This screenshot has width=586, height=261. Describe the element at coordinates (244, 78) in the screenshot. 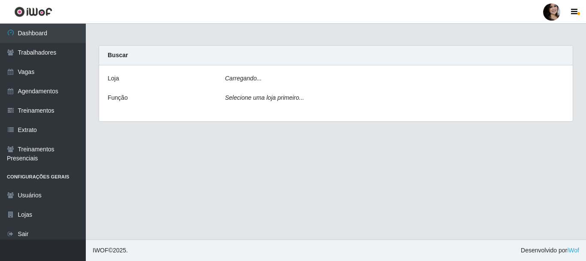

I see `i: Carregando...` at that location.